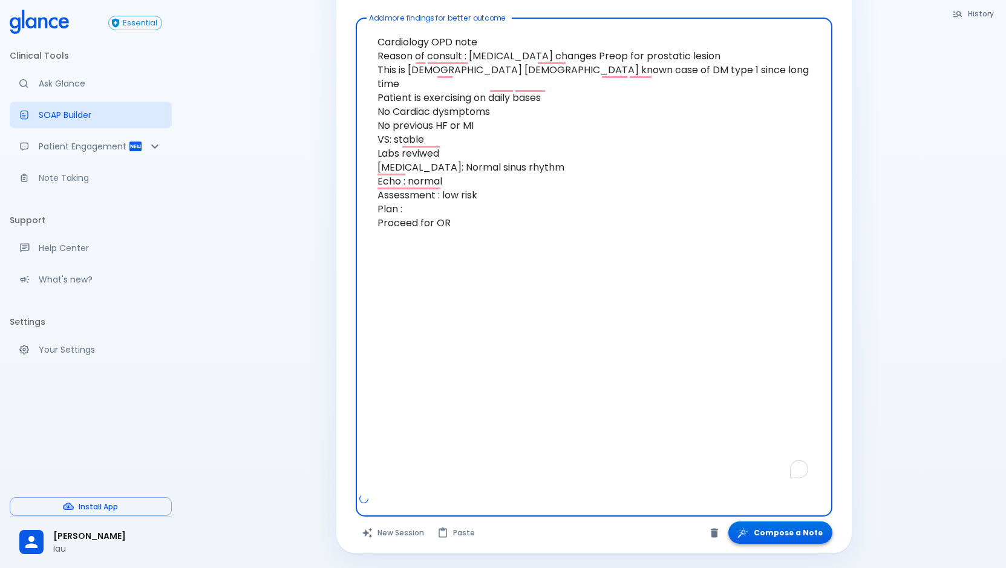 The width and height of the screenshot is (1006, 568). What do you see at coordinates (91, 83) in the screenshot?
I see `a: Moramiz: Find ICD10AM codes instantly` at bounding box center [91, 83].